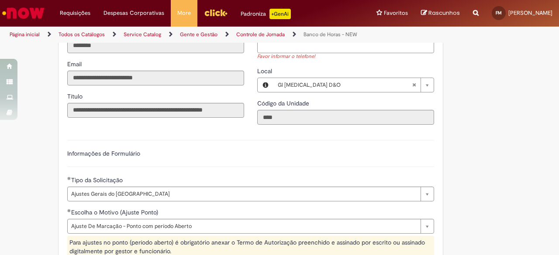  I want to click on p: +GenAi, so click(280, 14).